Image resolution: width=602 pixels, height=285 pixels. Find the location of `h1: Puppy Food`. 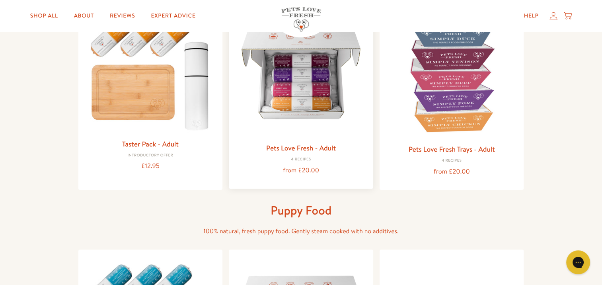

h1: Puppy Food is located at coordinates (301, 210).